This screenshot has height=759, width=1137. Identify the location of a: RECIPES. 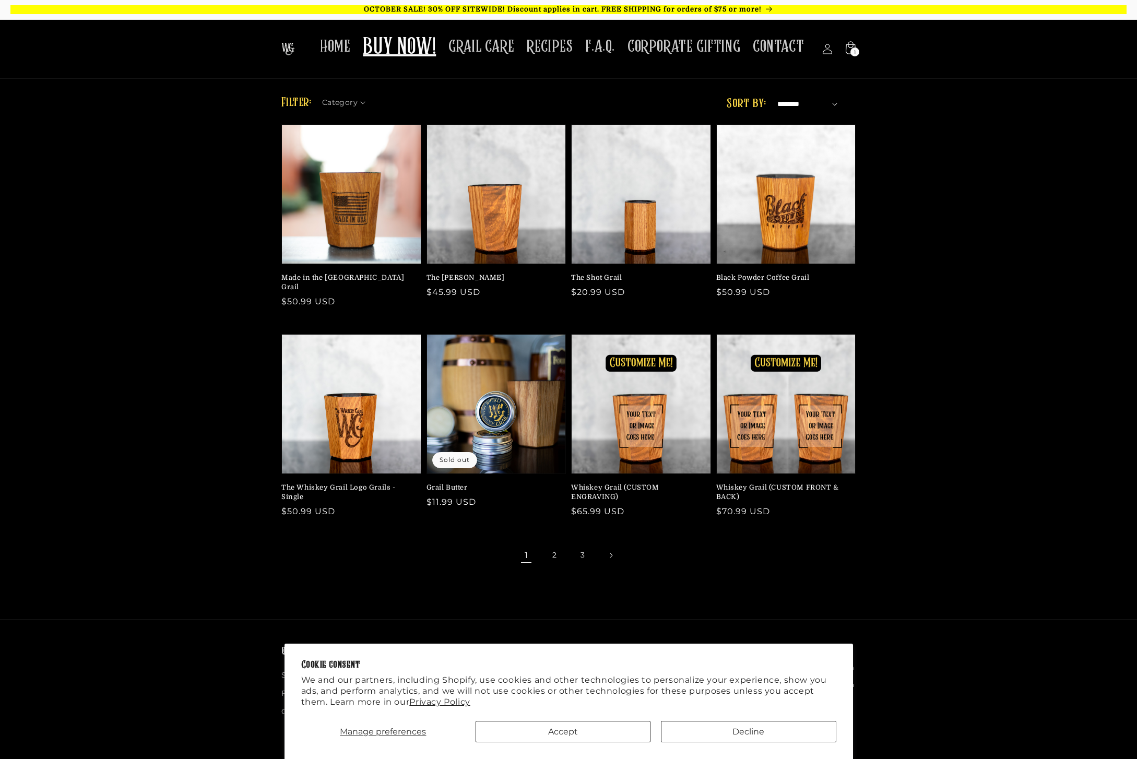
(550, 46).